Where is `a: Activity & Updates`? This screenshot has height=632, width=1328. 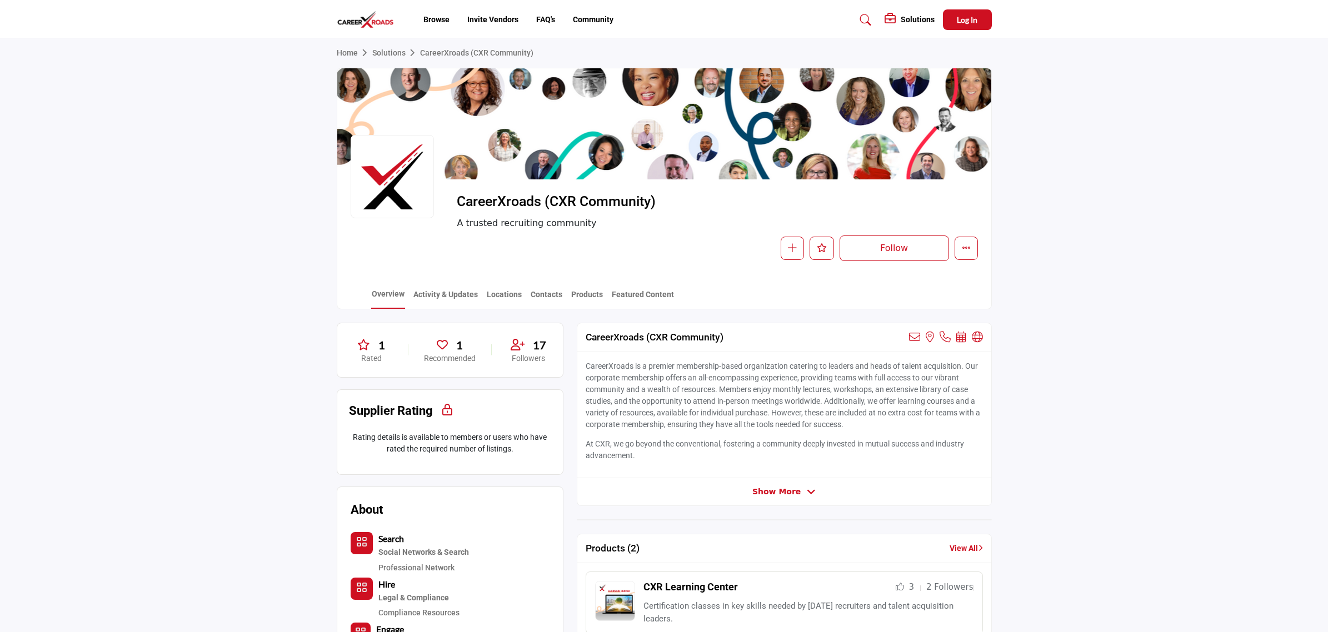
a: Activity & Updates is located at coordinates (446, 298).